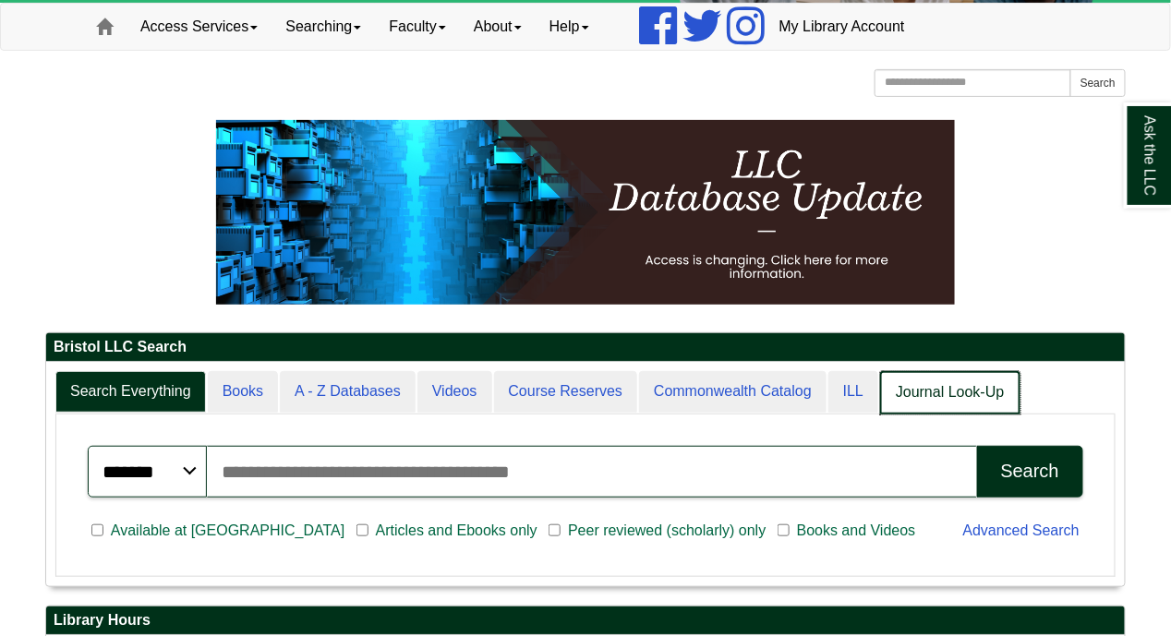  What do you see at coordinates (585, 620) in the screenshot?
I see `h2: Library Hours` at bounding box center [585, 620].